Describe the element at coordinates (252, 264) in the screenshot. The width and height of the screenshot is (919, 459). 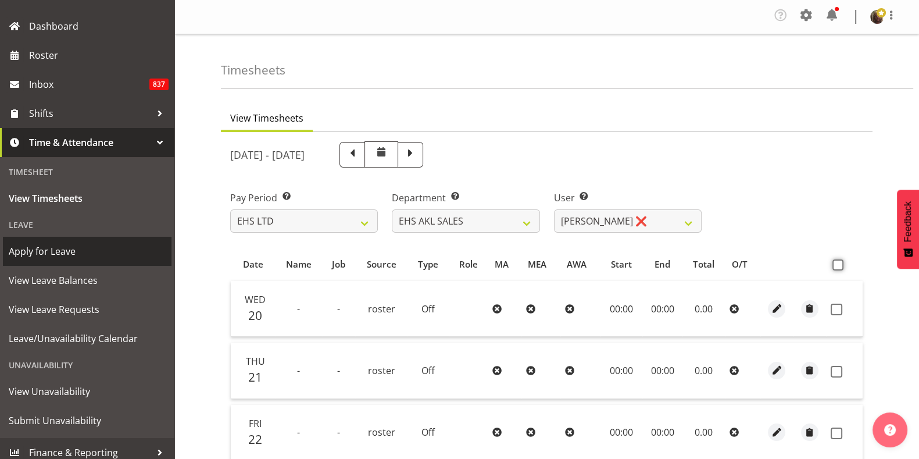
I see `div: Date` at that location.